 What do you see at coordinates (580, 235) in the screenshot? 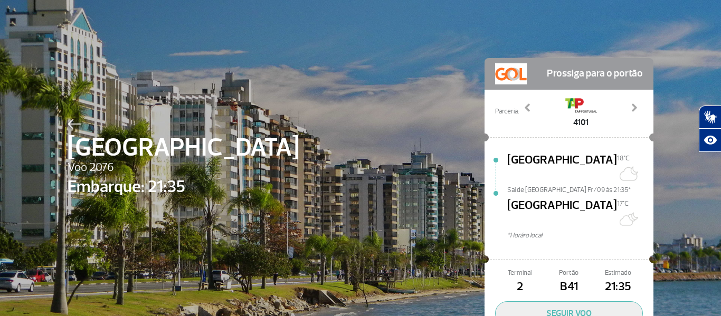
I see `span: *Horáro local` at bounding box center [580, 235].